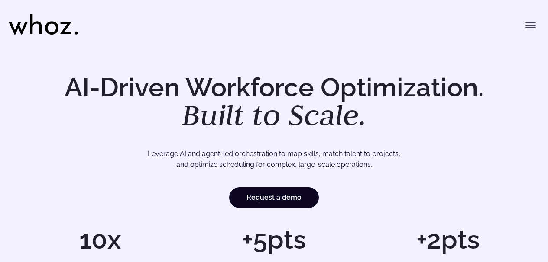 The width and height of the screenshot is (548, 262). What do you see at coordinates (274, 240) in the screenshot?
I see `h1: +5pts` at bounding box center [274, 240].